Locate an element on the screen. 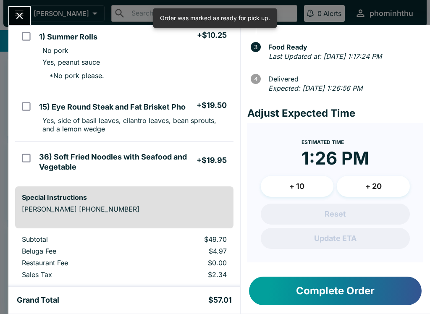 This screenshot has width=430, height=314. p: No pork is located at coordinates (55, 50).